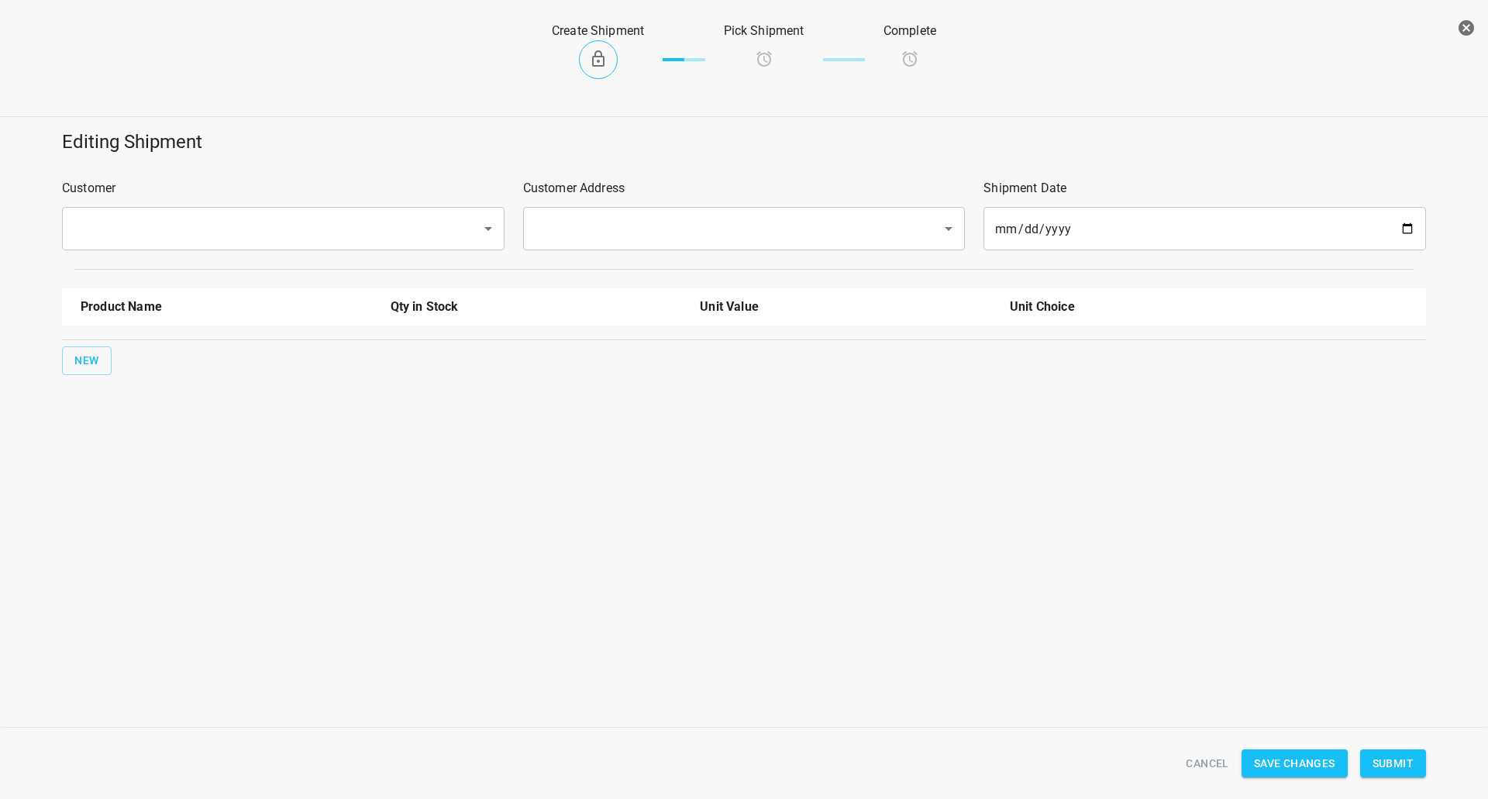 The width and height of the screenshot is (1488, 799). What do you see at coordinates (1207, 764) in the screenshot?
I see `span: Cancel` at bounding box center [1207, 764].